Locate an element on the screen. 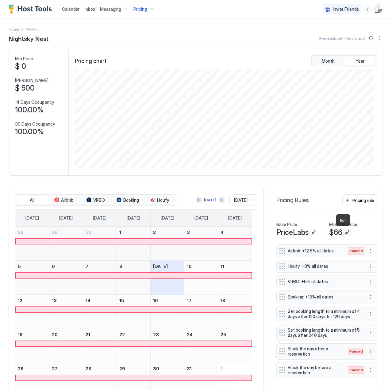 The width and height of the screenshot is (392, 390). a: October 7, 2025 is located at coordinates (100, 266).